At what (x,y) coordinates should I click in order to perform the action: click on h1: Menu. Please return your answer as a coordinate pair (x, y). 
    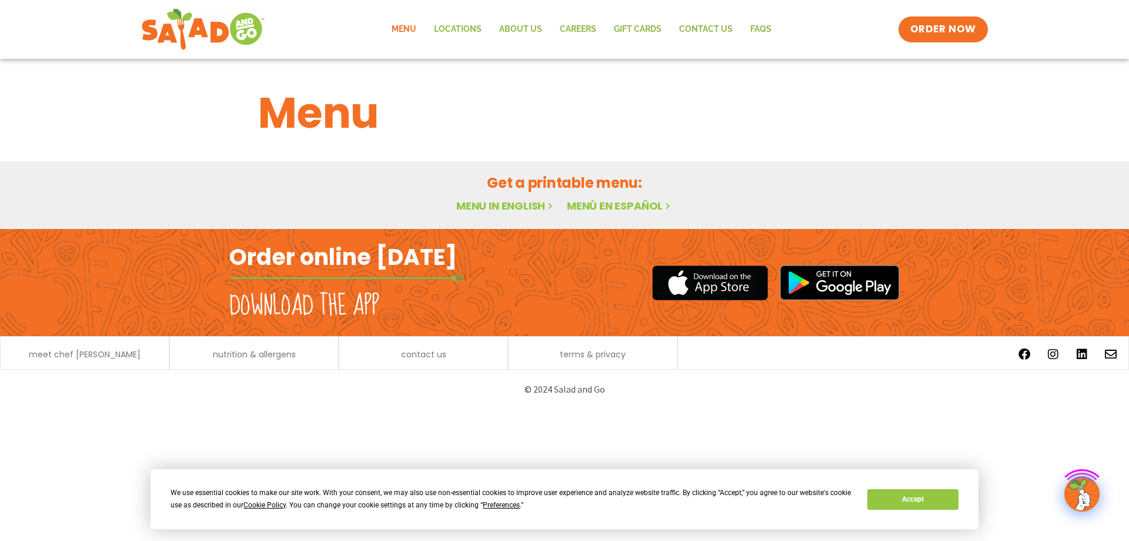
    Looking at the image, I should click on (565, 113).